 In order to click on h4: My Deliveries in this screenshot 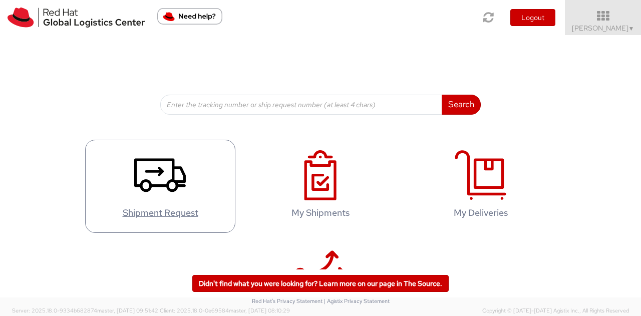, I will do `click(481, 213)`.